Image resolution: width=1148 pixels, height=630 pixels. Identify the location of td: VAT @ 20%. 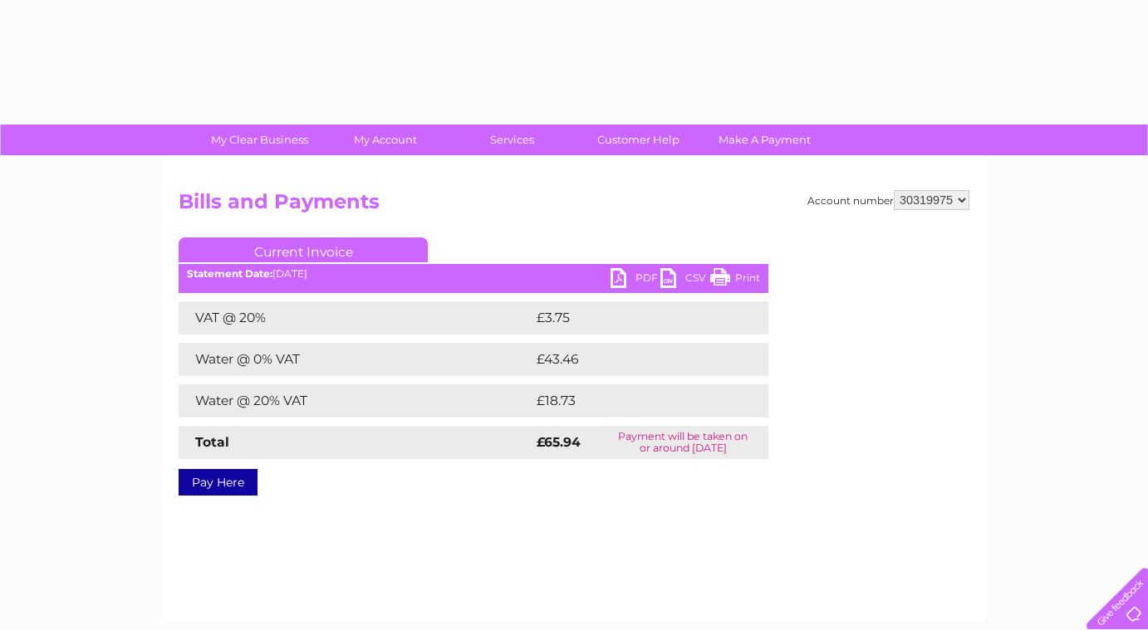
(356, 318).